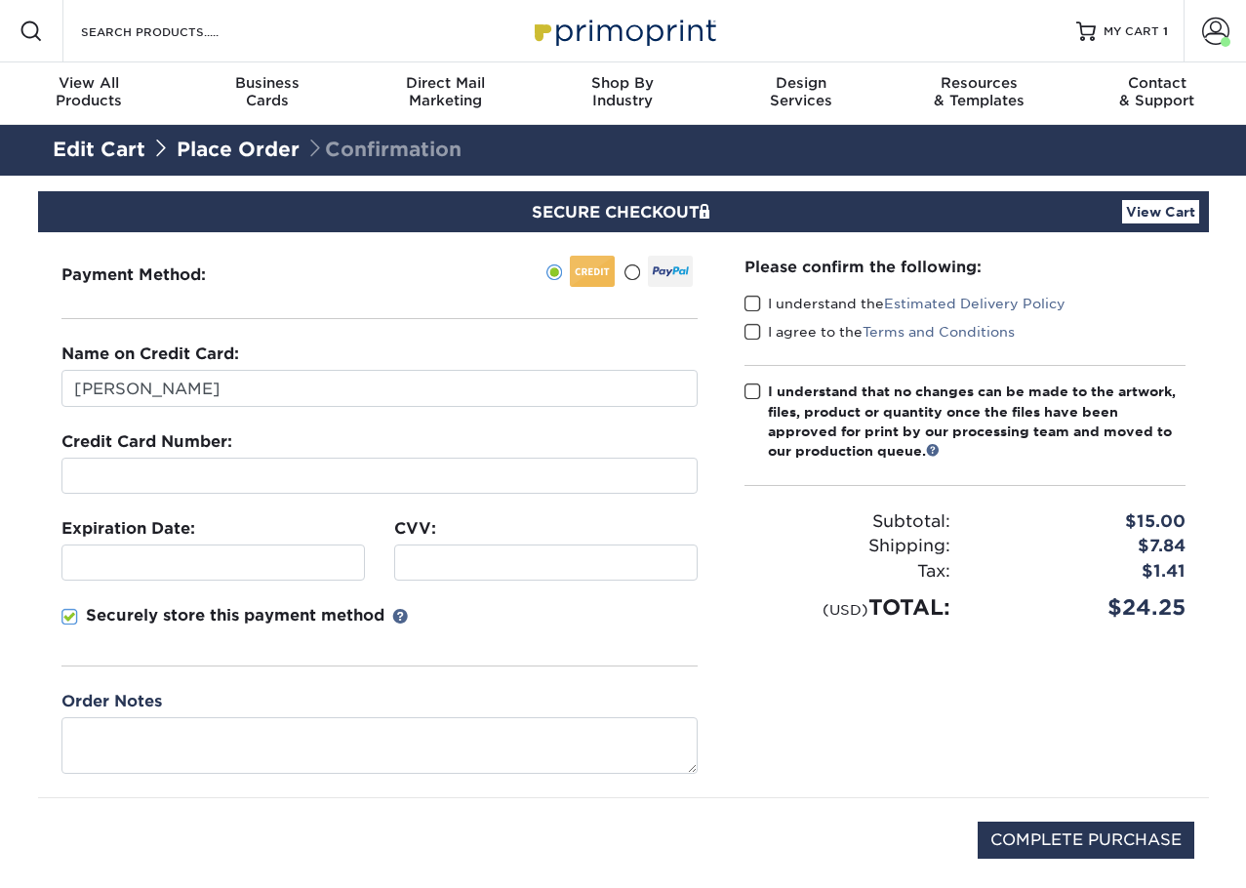 This screenshot has width=1246, height=888. Describe the element at coordinates (965, 266) in the screenshot. I see `div: Please confirm the following:` at that location.